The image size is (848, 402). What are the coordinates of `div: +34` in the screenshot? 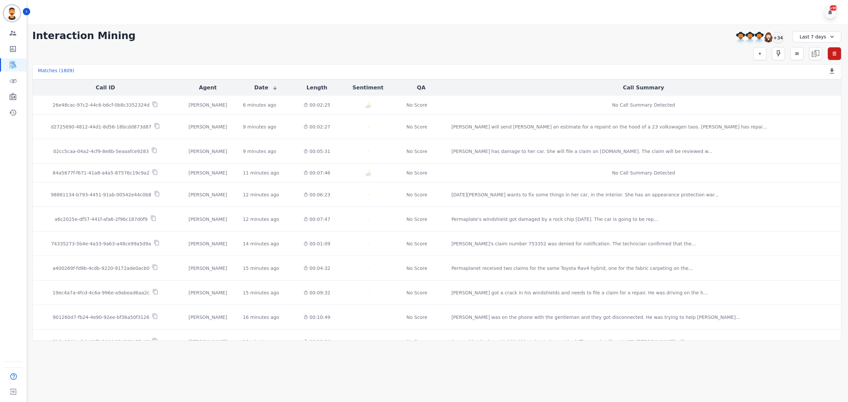 It's located at (778, 37).